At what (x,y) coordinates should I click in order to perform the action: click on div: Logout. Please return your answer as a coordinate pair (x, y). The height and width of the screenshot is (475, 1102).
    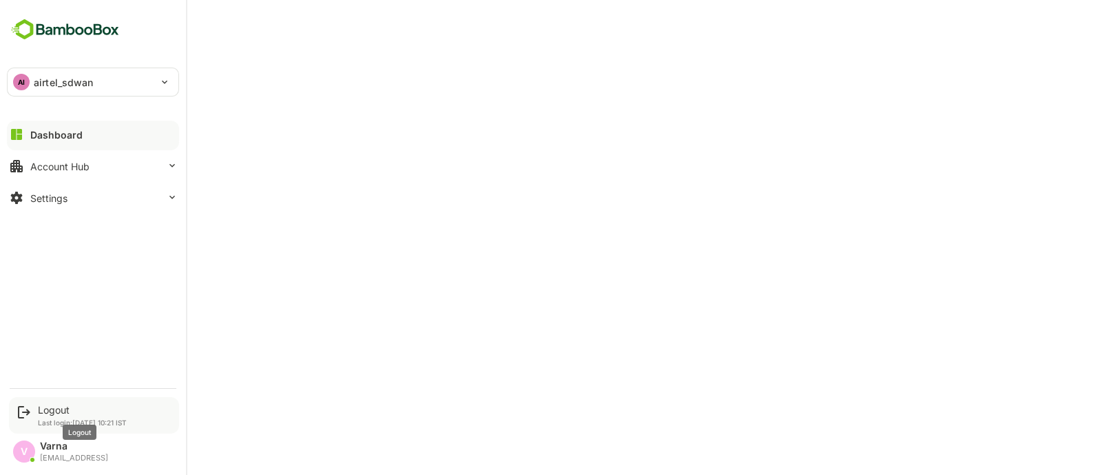
    Looking at the image, I should click on (82, 409).